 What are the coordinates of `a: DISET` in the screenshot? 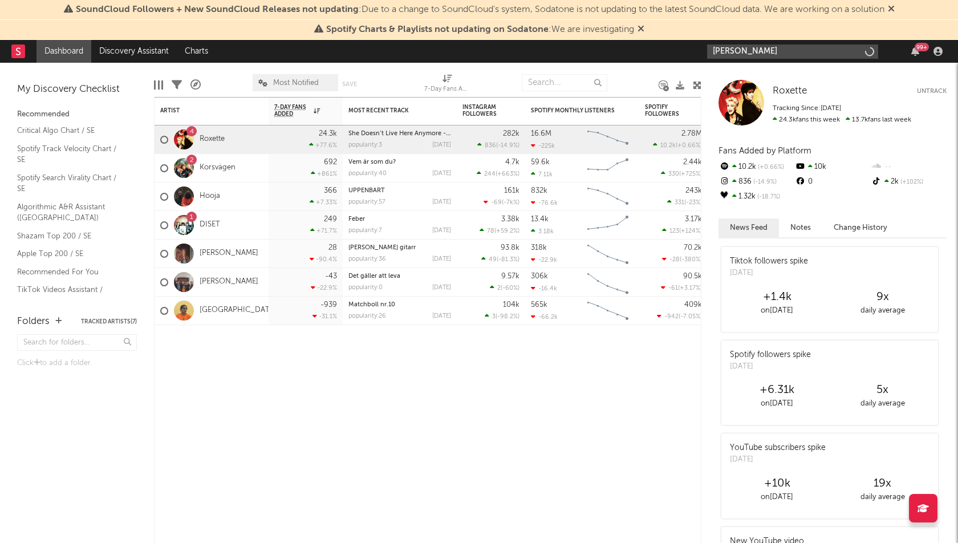 It's located at (210, 225).